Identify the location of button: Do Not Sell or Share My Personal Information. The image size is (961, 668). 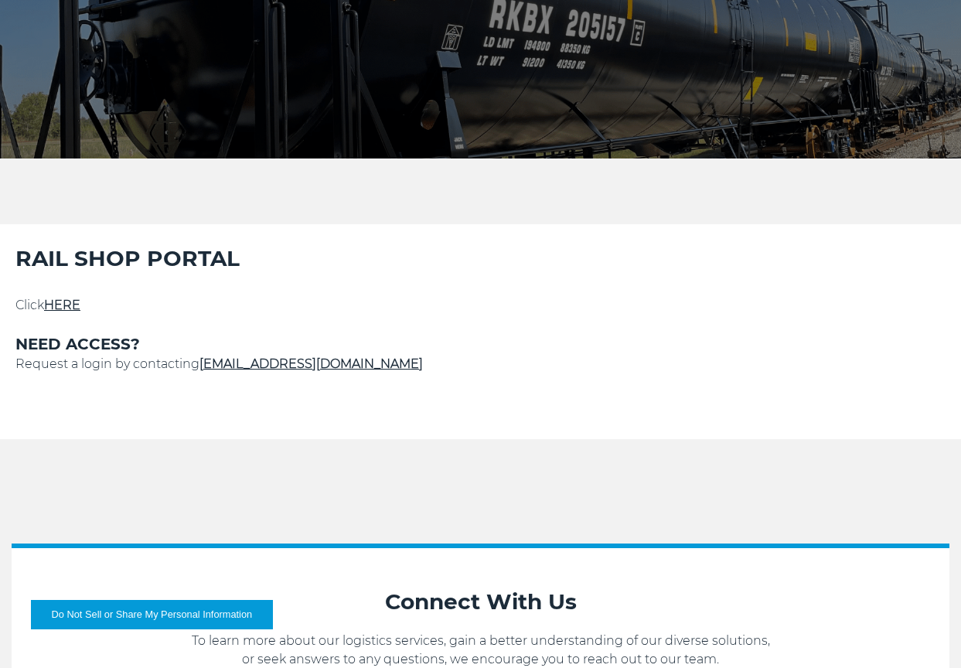
(151, 614).